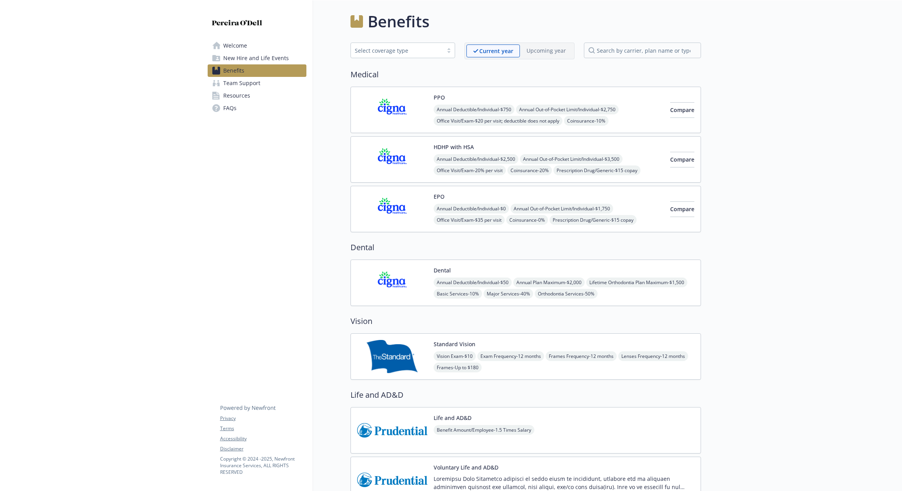 This screenshot has height=491, width=902. Describe the element at coordinates (230, 108) in the screenshot. I see `span: FAQs` at that location.